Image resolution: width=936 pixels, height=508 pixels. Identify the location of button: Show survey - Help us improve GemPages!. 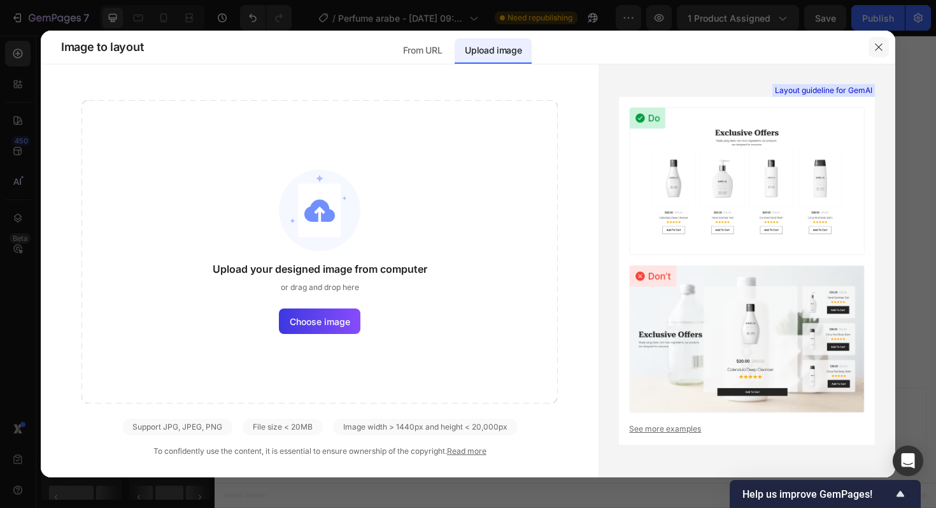
(826, 494).